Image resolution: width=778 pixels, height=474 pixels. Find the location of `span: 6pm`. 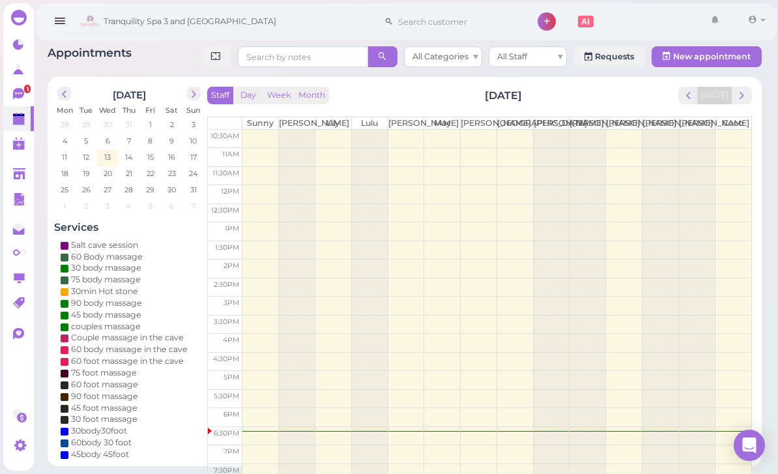

span: 6pm is located at coordinates (231, 414).